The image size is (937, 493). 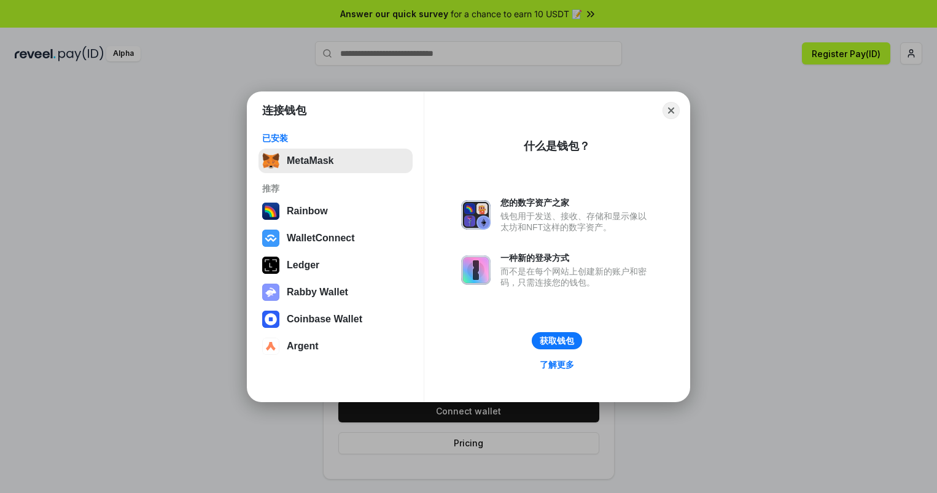 I want to click on button: Ledger, so click(x=335, y=265).